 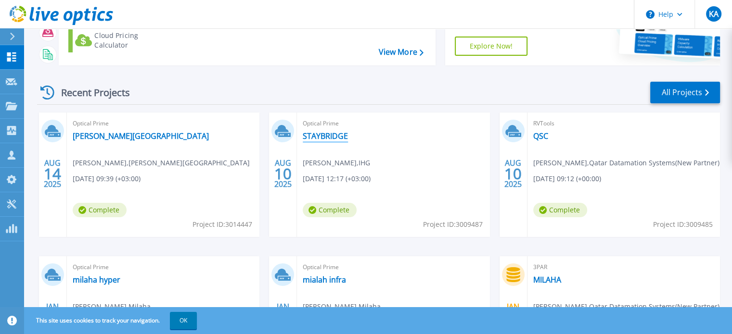 What do you see at coordinates (540, 136) in the screenshot?
I see `a: QSC` at bounding box center [540, 136].